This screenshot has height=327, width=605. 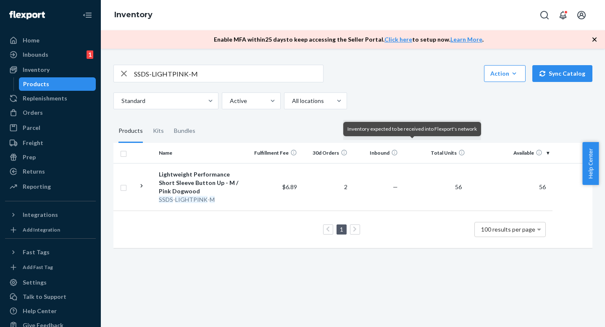 I want to click on a: Orders, so click(x=50, y=113).